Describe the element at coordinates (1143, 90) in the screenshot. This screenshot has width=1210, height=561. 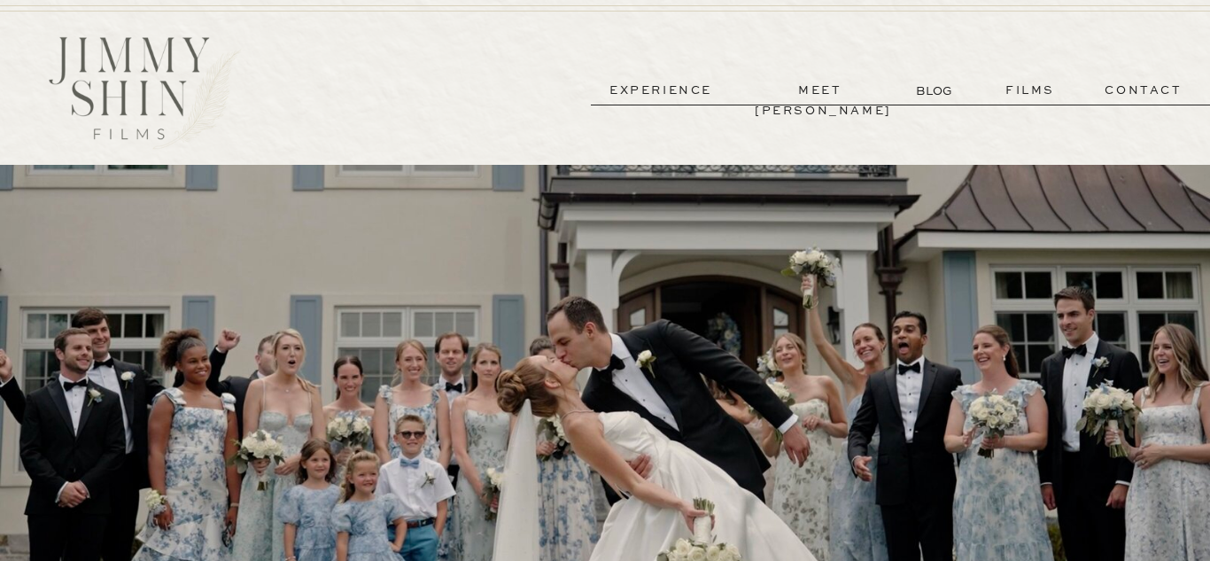
I see `p: contact` at that location.